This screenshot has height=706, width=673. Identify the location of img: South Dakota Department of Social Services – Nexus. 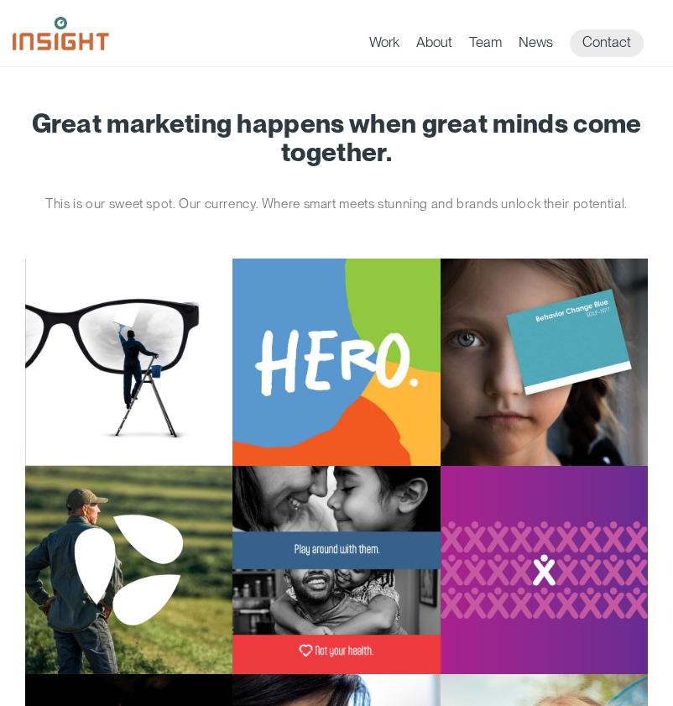
(544, 569).